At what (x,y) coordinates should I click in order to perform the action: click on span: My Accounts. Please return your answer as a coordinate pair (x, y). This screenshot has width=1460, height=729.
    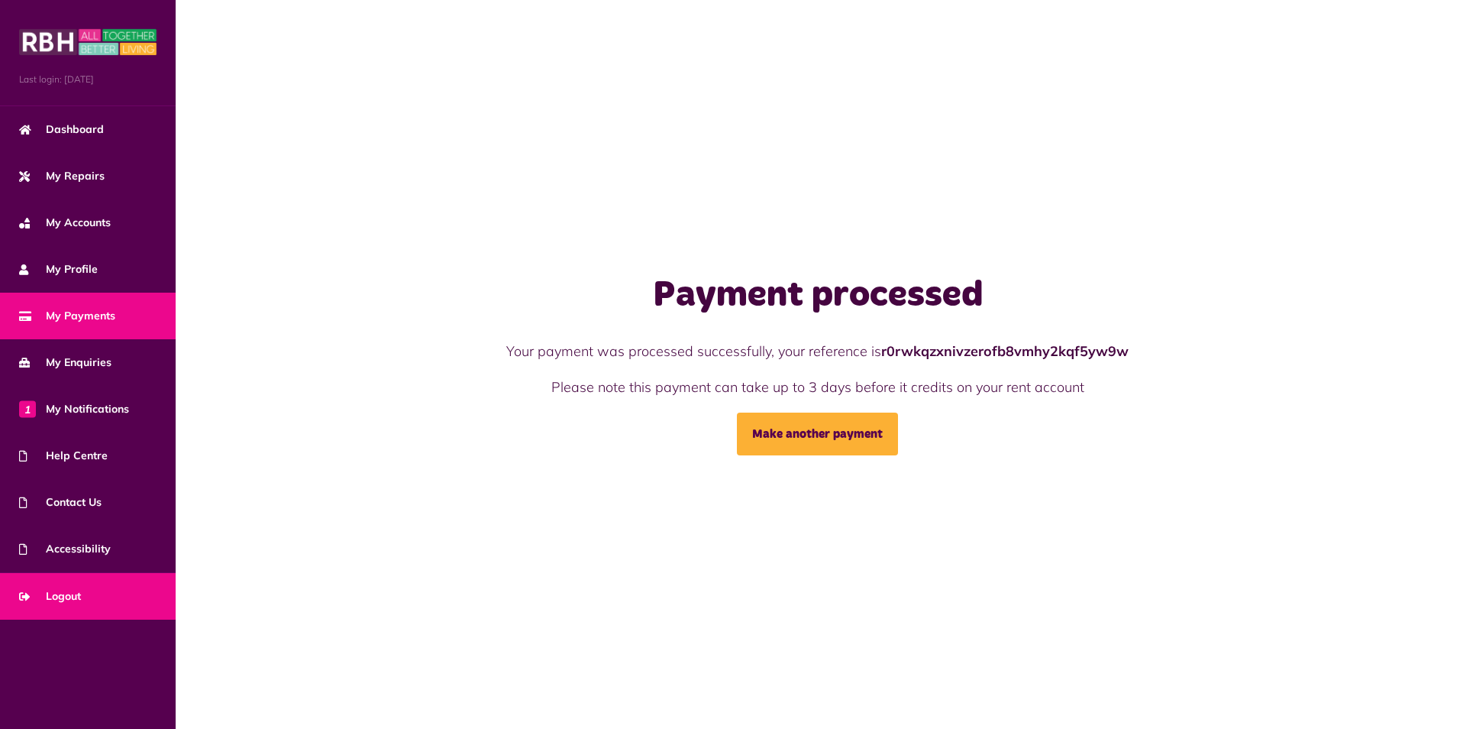
    Looking at the image, I should click on (65, 222).